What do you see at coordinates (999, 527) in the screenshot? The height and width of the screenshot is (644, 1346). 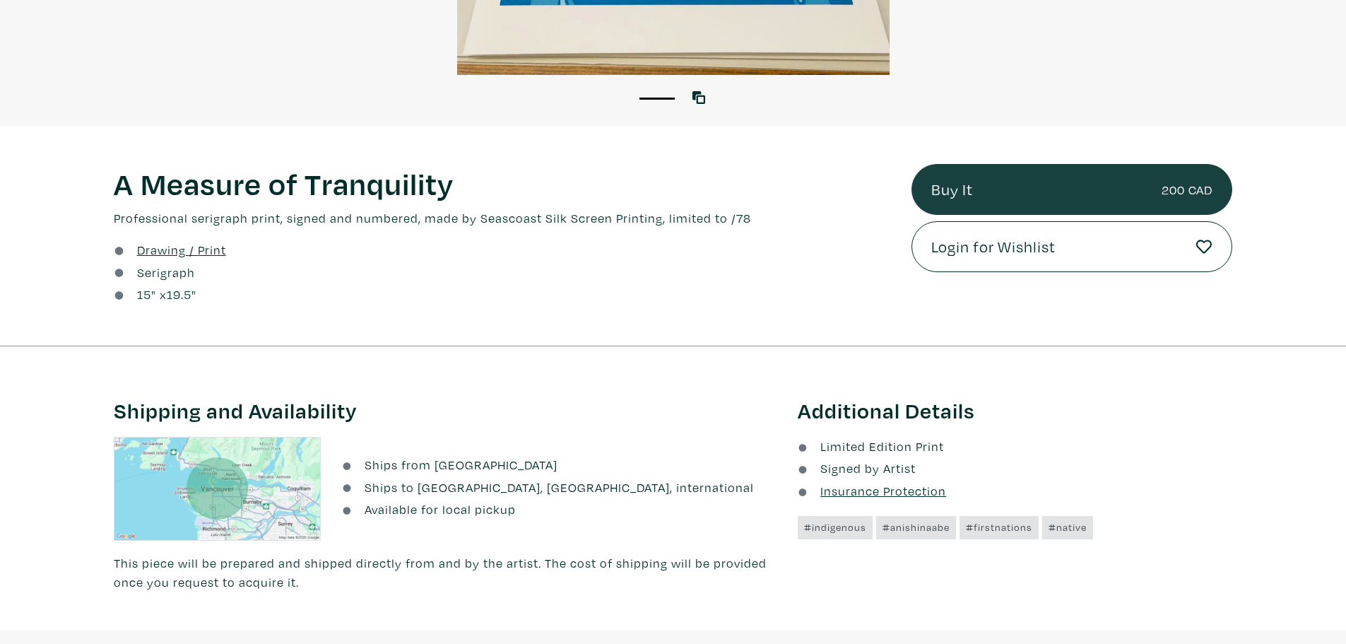 I see `a: #firstnations` at bounding box center [999, 527].